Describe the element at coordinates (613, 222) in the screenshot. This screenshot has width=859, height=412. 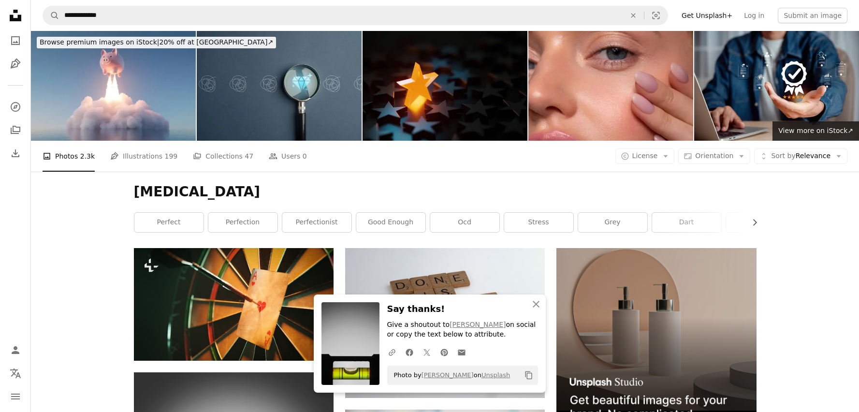
I see `a: grey` at that location.